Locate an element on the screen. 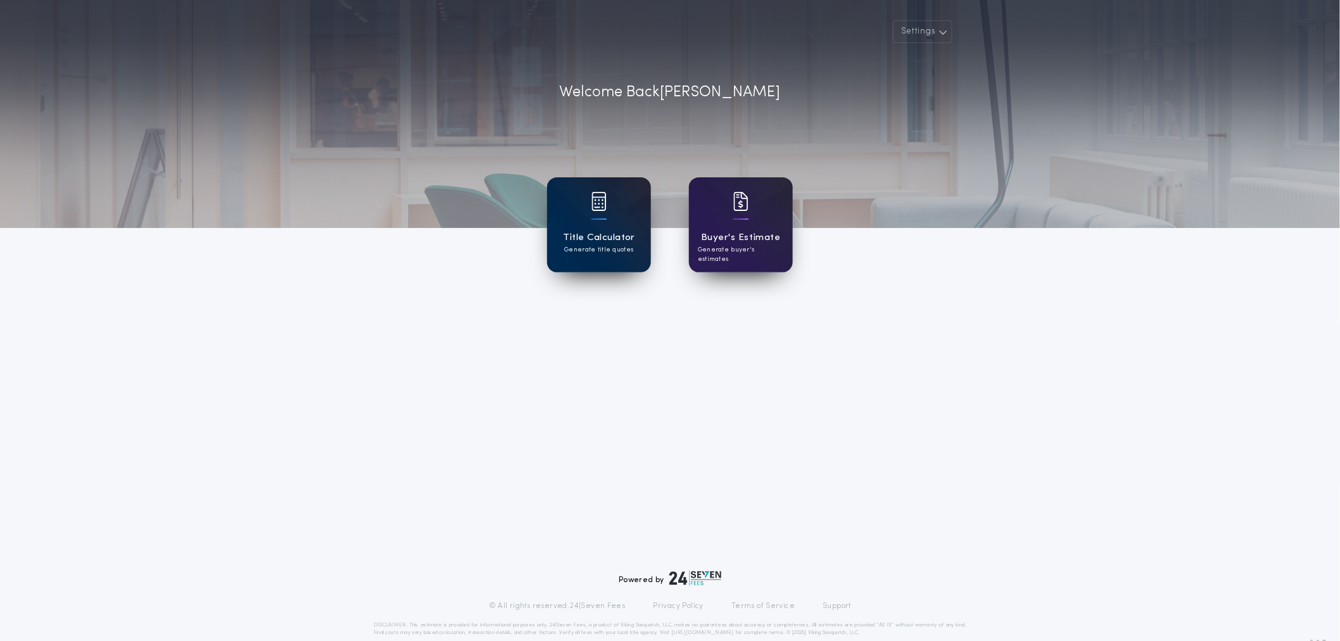  a: card iconBuyer's EstimateGenerate buyer's estimates is located at coordinates (741, 225).